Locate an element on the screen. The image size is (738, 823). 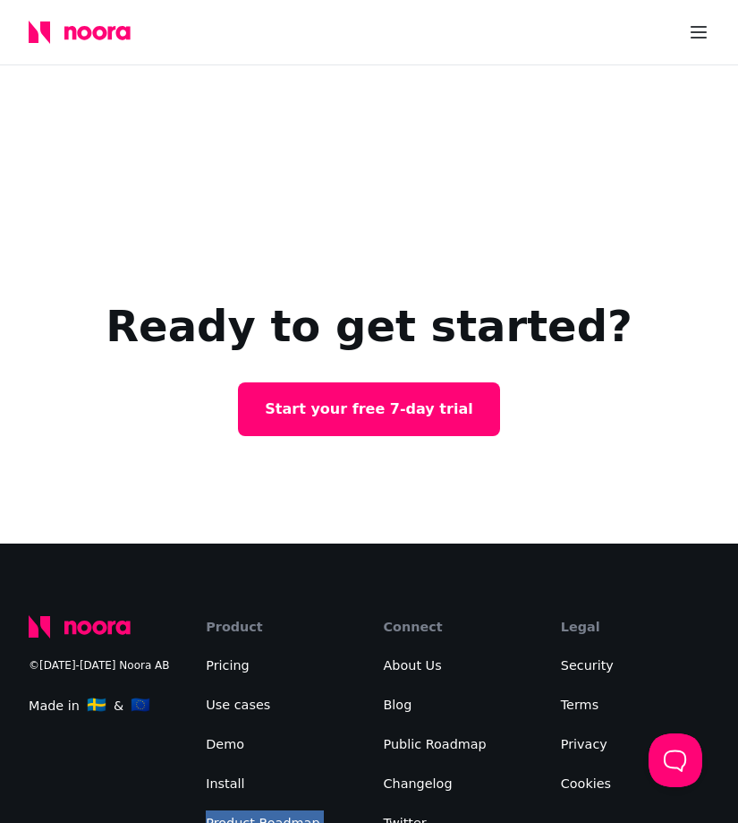
a: Privacy is located at coordinates (584, 744).